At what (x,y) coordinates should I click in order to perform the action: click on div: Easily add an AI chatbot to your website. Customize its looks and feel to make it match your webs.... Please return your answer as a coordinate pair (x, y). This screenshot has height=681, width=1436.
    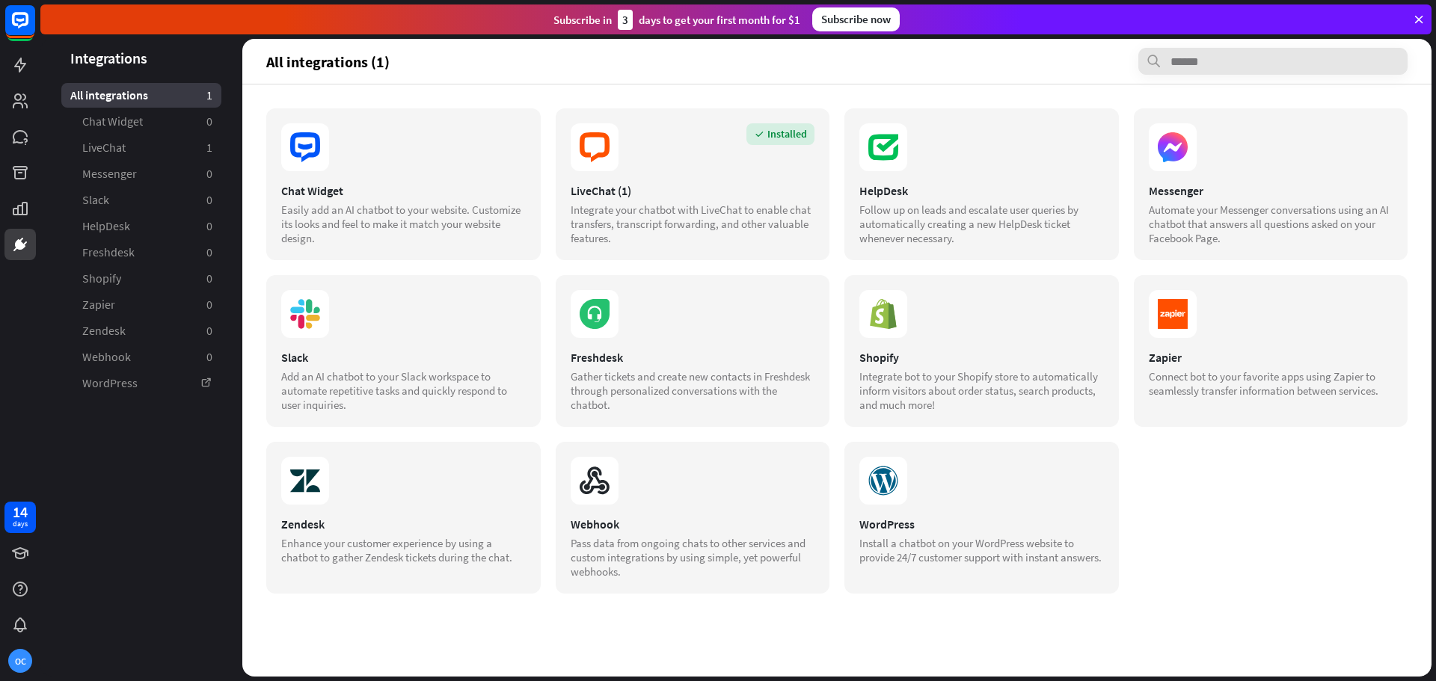
    Looking at the image, I should click on (403, 224).